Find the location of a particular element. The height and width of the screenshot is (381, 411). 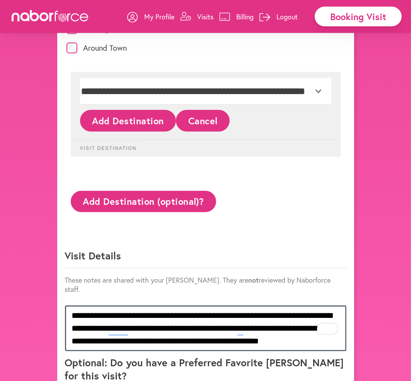

a: Logout is located at coordinates (279, 17).